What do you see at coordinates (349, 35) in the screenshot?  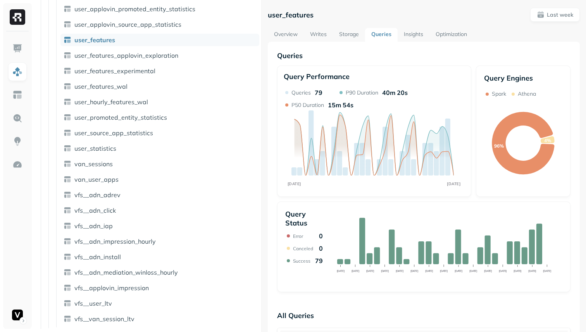 I see `a: Storage` at bounding box center [349, 35].